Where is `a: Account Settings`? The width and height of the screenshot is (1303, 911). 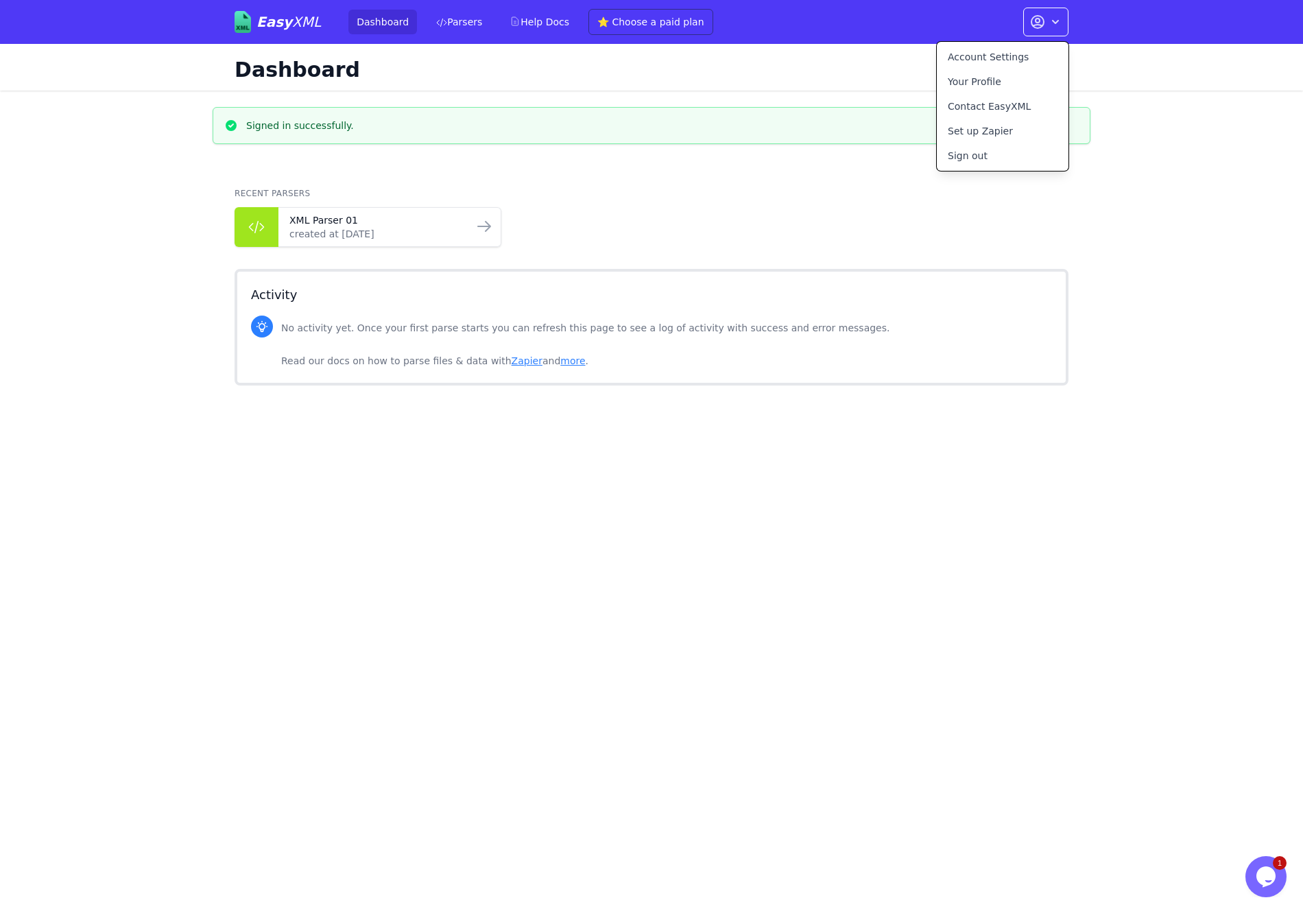 a: Account Settings is located at coordinates (1002, 57).